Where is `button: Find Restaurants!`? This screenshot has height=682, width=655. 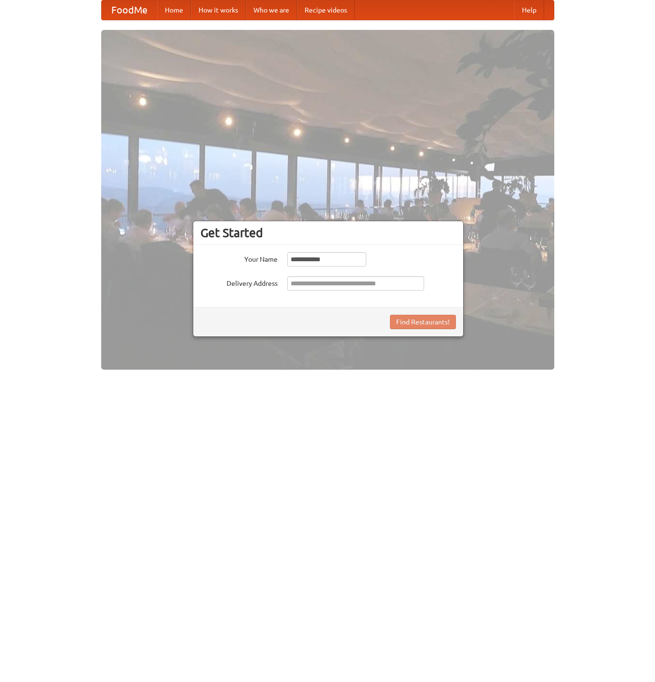 button: Find Restaurants! is located at coordinates (423, 322).